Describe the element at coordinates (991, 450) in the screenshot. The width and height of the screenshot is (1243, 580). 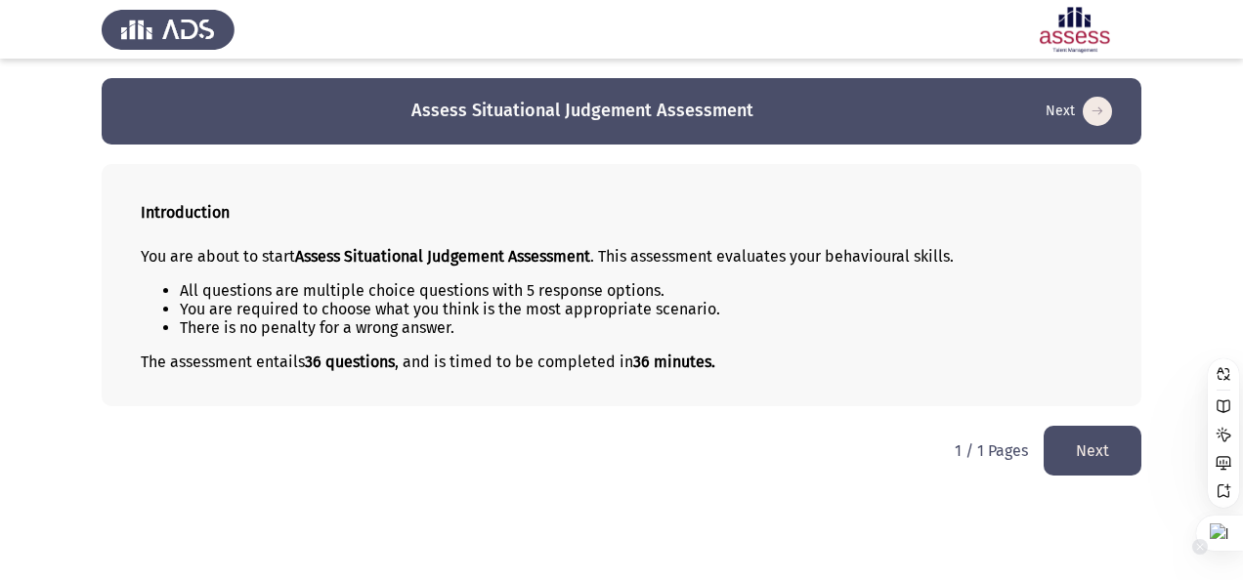
I see `p: 1 / 1 Pages` at that location.